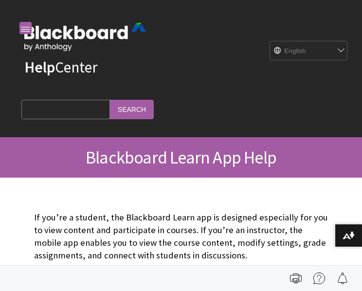 This screenshot has height=291, width=362. Describe the element at coordinates (39, 67) in the screenshot. I see `strong: Help` at that location.